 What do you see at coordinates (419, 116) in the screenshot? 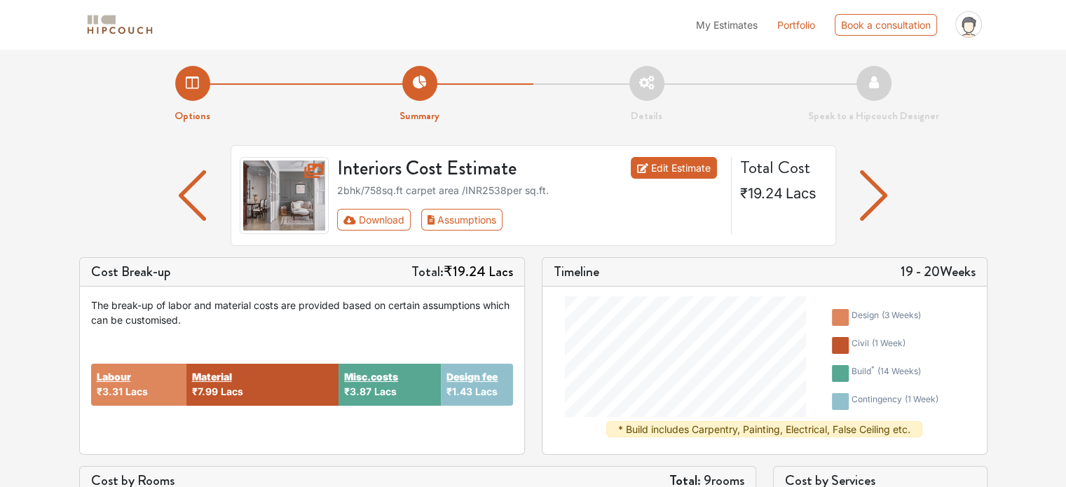
I see `strong: Summary` at bounding box center [419, 116].